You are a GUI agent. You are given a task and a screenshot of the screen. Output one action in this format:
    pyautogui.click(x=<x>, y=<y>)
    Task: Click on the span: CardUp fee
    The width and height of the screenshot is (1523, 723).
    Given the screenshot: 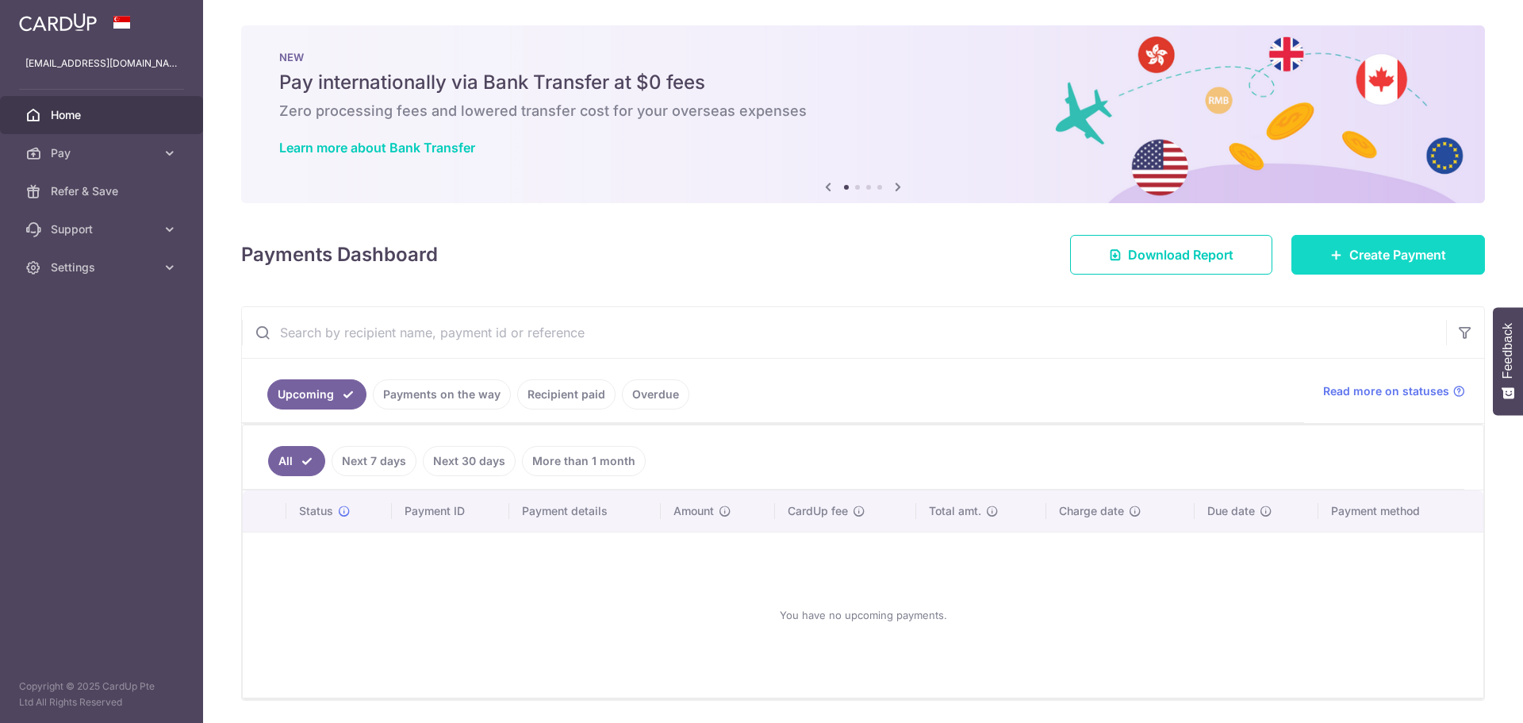 What is the action you would take?
    pyautogui.click(x=818, y=511)
    